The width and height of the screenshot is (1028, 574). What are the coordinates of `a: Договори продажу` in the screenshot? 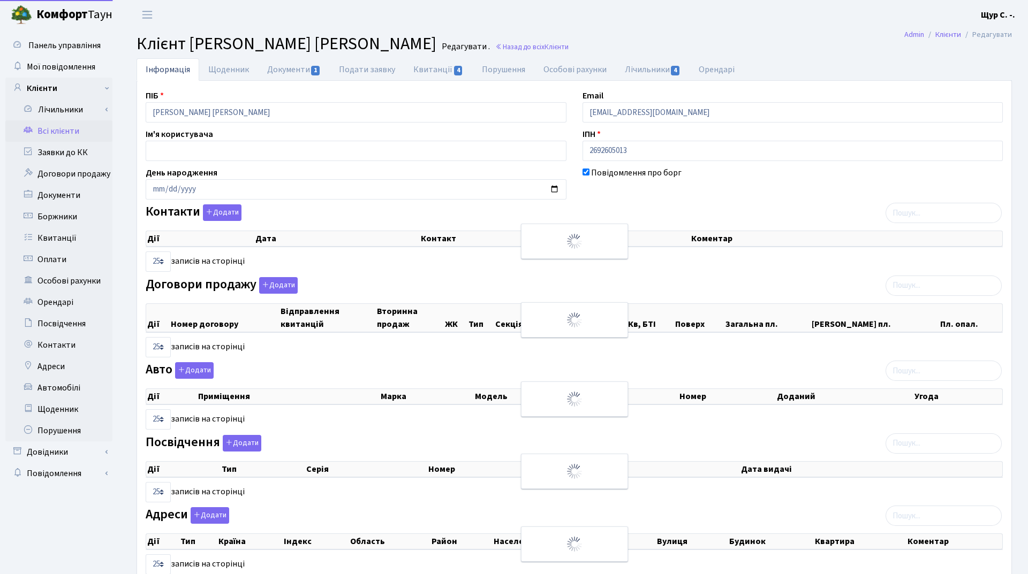 It's located at (59, 174).